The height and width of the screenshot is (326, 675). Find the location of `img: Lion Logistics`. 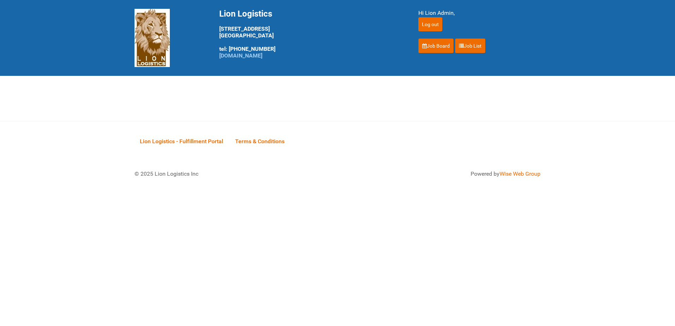

img: Lion Logistics is located at coordinates (152, 38).